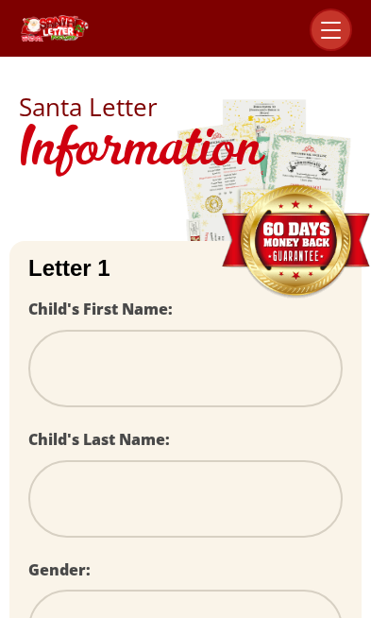  I want to click on h1: Information, so click(185, 151).